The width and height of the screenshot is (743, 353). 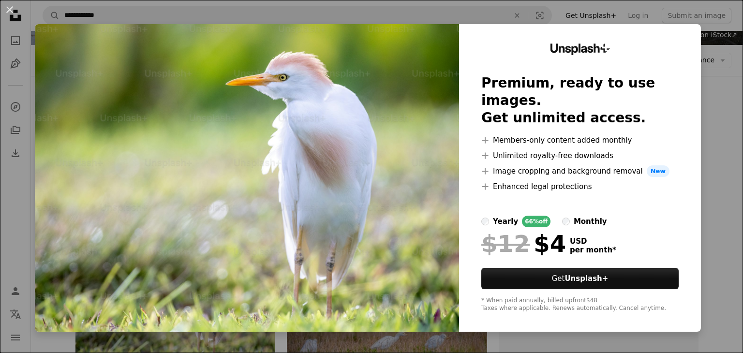 What do you see at coordinates (566, 222) in the screenshot?
I see `input: monthly` at bounding box center [566, 222].